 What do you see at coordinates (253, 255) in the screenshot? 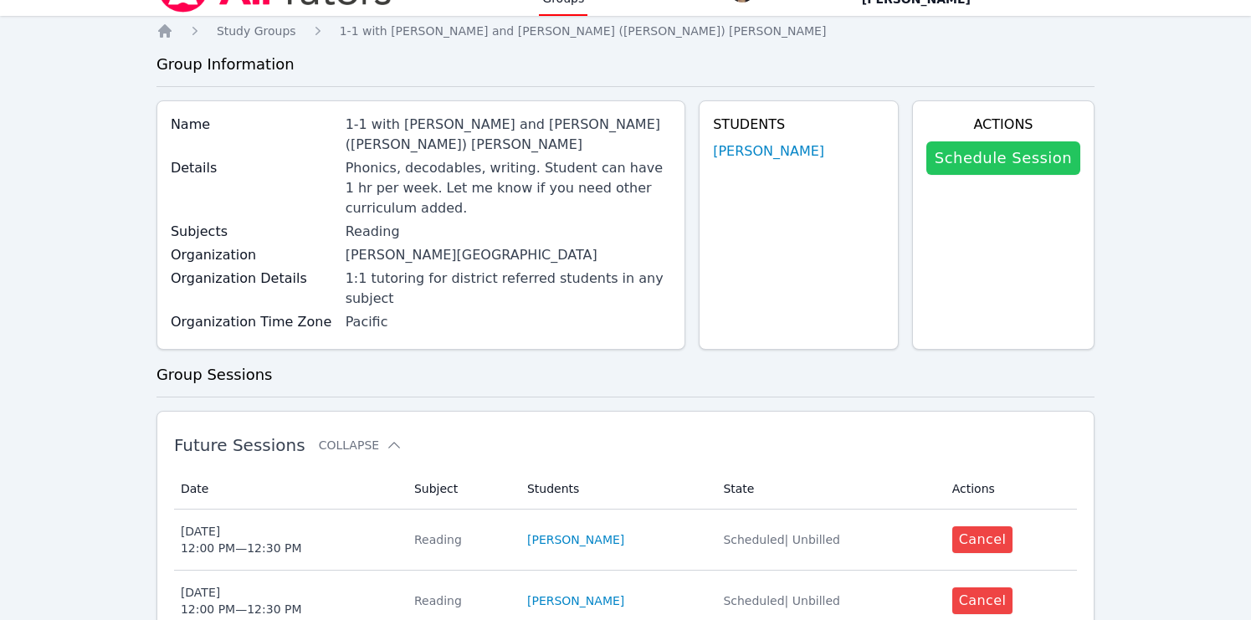
I see `label: Organization` at bounding box center [253, 255].